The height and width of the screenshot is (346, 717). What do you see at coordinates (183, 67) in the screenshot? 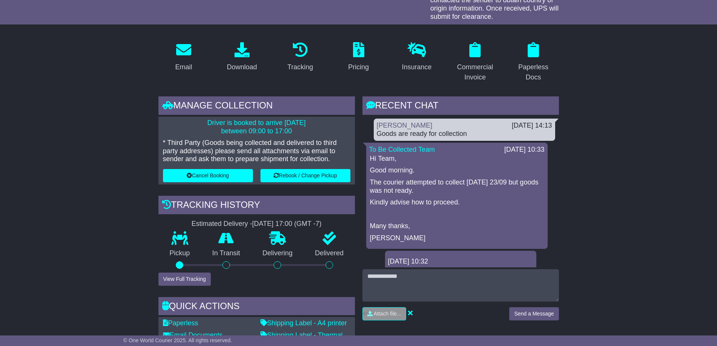
I see `div: Email` at bounding box center [183, 67].